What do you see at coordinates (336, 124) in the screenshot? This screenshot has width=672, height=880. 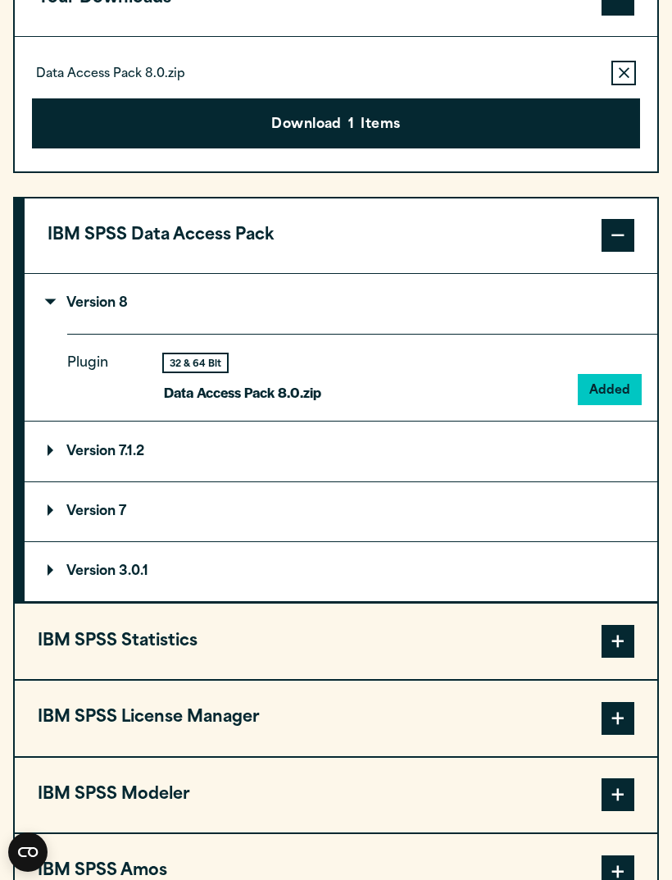 I see `button: Download1Items` at bounding box center [336, 124].